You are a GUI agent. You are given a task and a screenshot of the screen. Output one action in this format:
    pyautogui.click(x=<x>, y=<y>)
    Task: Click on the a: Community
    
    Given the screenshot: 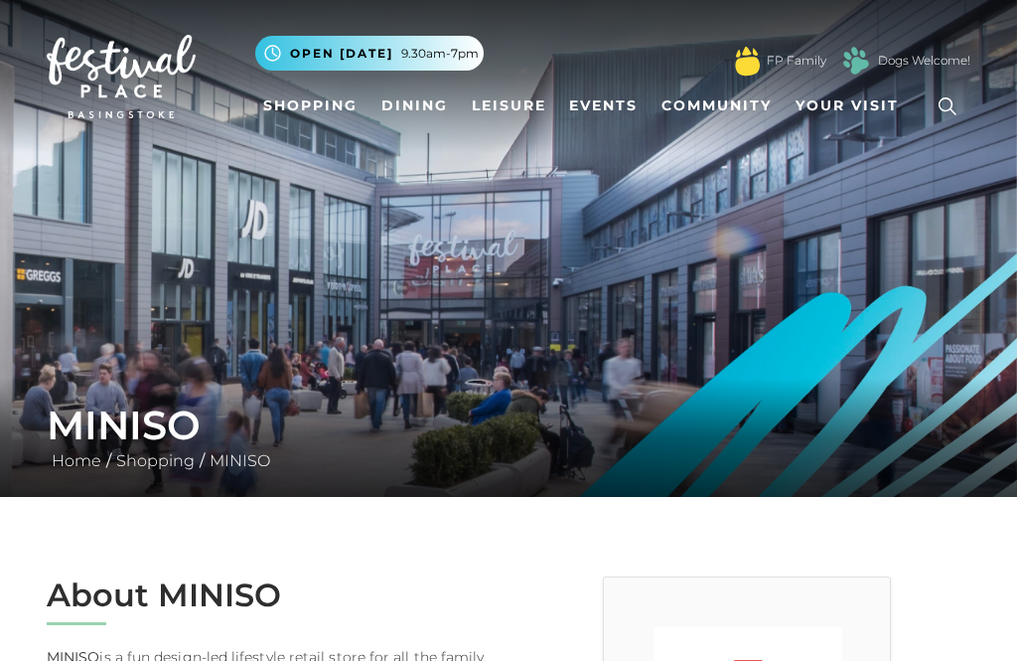 What is the action you would take?
    pyautogui.click(x=716, y=105)
    